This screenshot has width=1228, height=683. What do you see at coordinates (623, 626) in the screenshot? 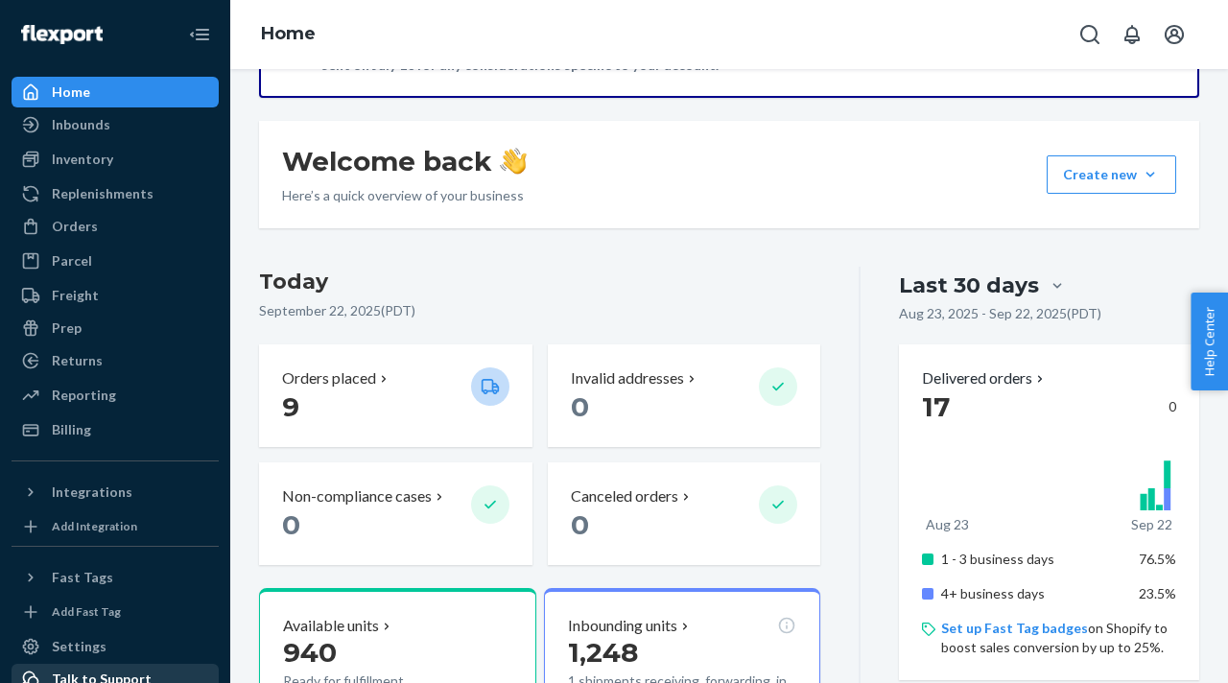
I see `p: Inbounding units` at bounding box center [623, 626].